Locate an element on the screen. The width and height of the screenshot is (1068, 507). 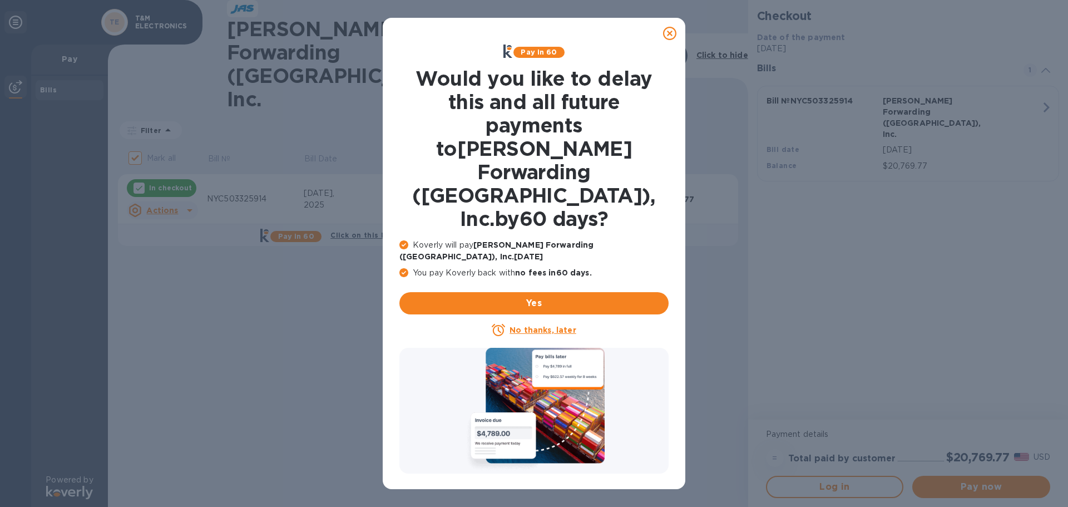
u: No thanks, later is located at coordinates (542, 330).